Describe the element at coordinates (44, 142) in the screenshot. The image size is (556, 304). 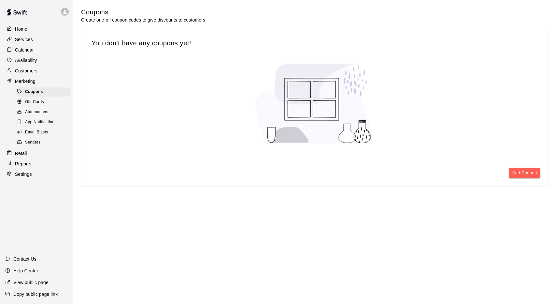
I see `a: Senders` at that location.